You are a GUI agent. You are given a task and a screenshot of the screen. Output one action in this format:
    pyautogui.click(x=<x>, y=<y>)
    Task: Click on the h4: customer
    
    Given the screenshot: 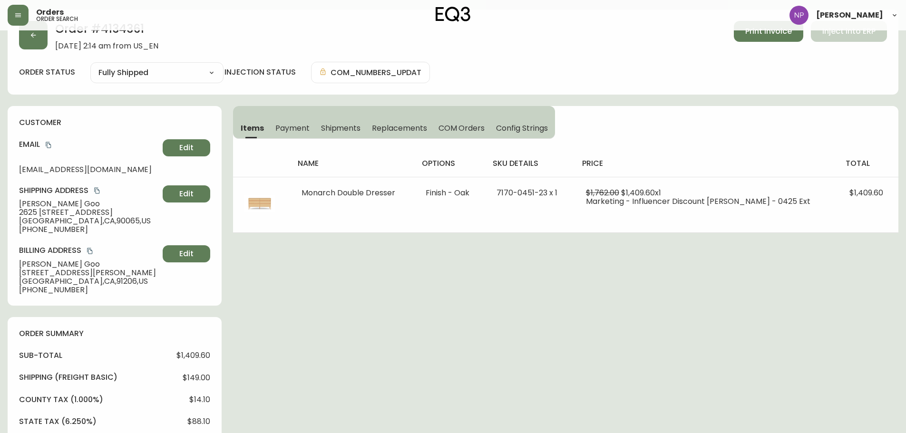 What is the action you would take?
    pyautogui.click(x=115, y=123)
    